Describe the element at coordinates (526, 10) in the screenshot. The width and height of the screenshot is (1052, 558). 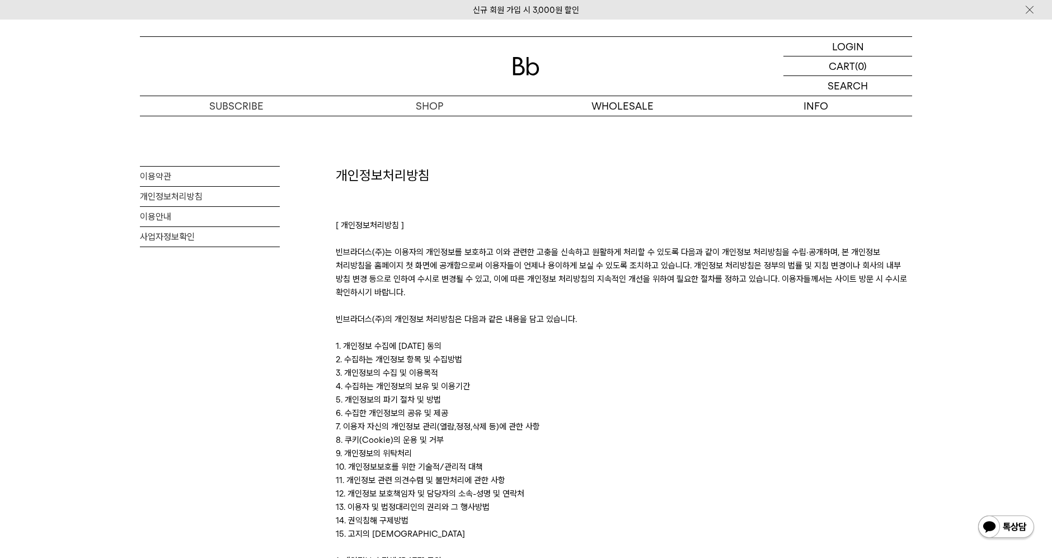
I see `a: 신규 회원 가입 시 3,000원 할인` at that location.